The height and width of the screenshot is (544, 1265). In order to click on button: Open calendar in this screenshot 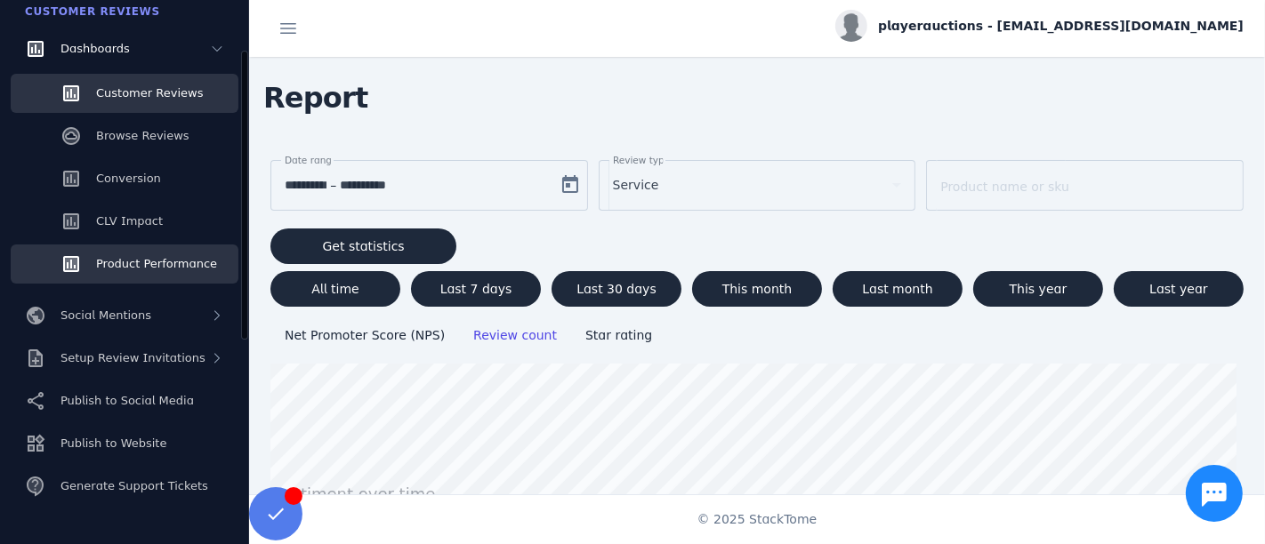, I will do `click(570, 185)`.